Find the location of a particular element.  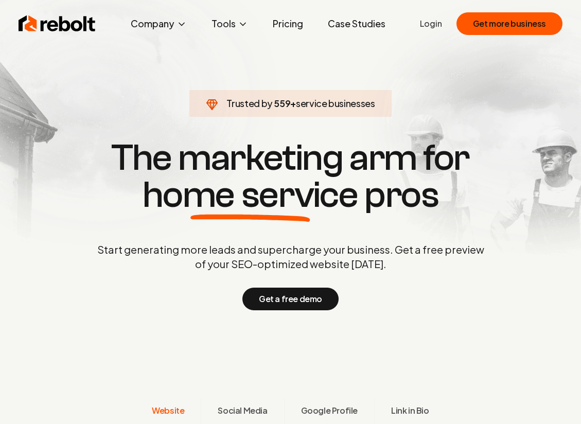

span: service businesses is located at coordinates (335, 103).